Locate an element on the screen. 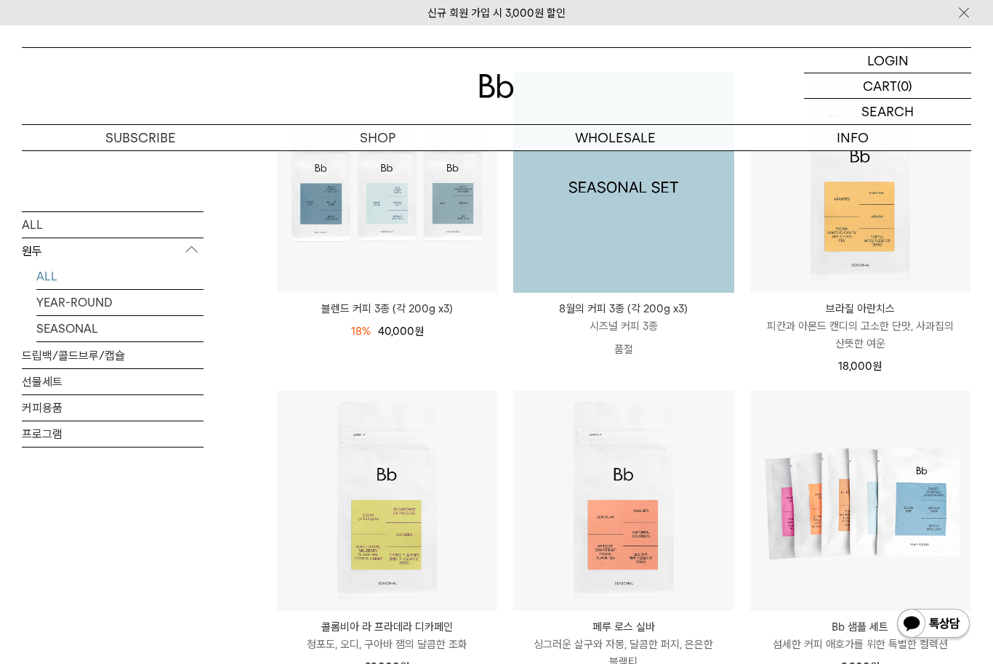  p: 원두 is located at coordinates (113, 251).